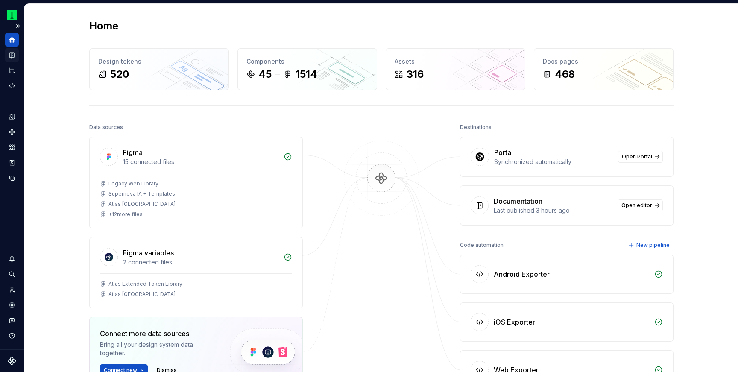 Image resolution: width=738 pixels, height=372 pixels. Describe the element at coordinates (12, 305) in the screenshot. I see `a: Settings` at that location.